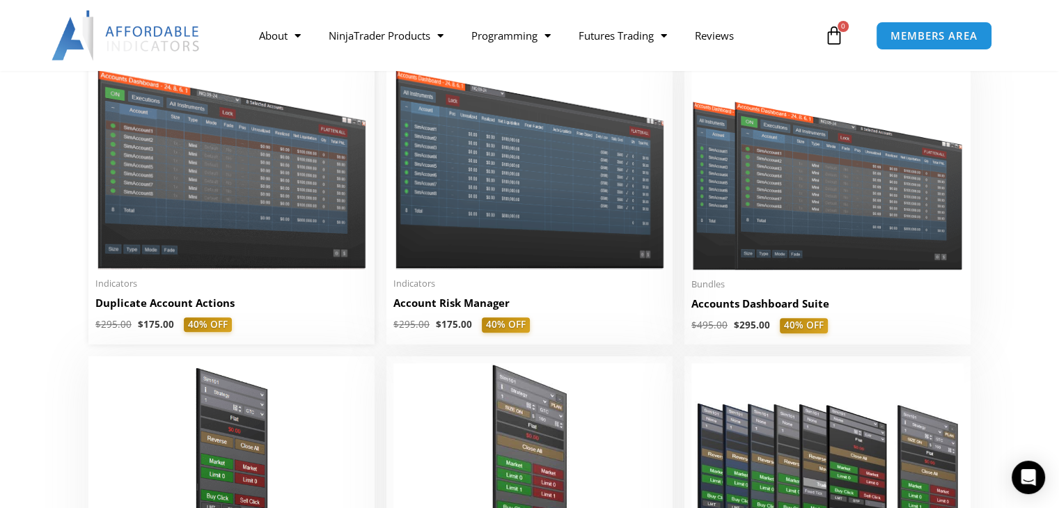  I want to click on a: Duplicate Account Actions, so click(231, 306).